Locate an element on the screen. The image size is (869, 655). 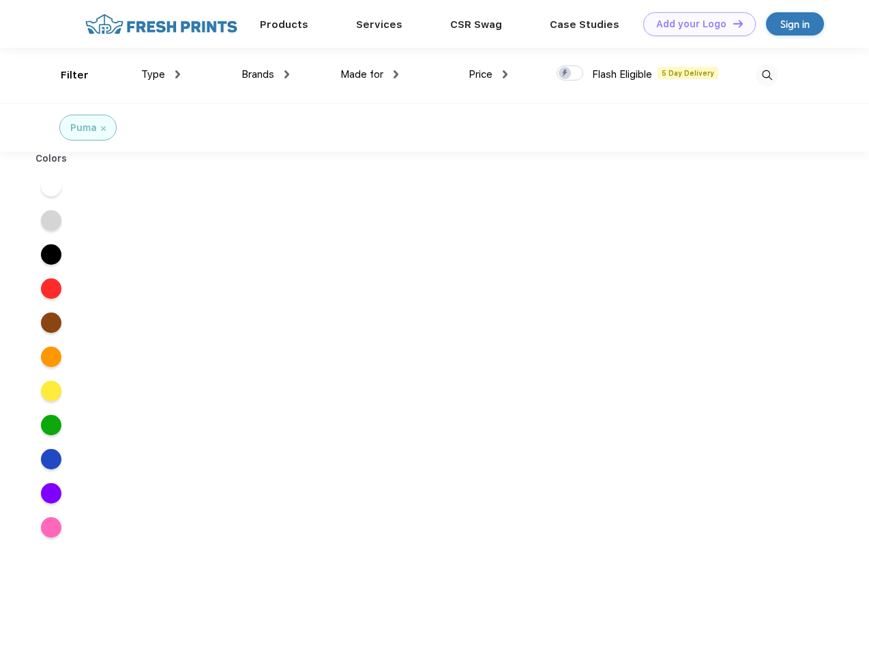
span: Brands is located at coordinates (258, 74).